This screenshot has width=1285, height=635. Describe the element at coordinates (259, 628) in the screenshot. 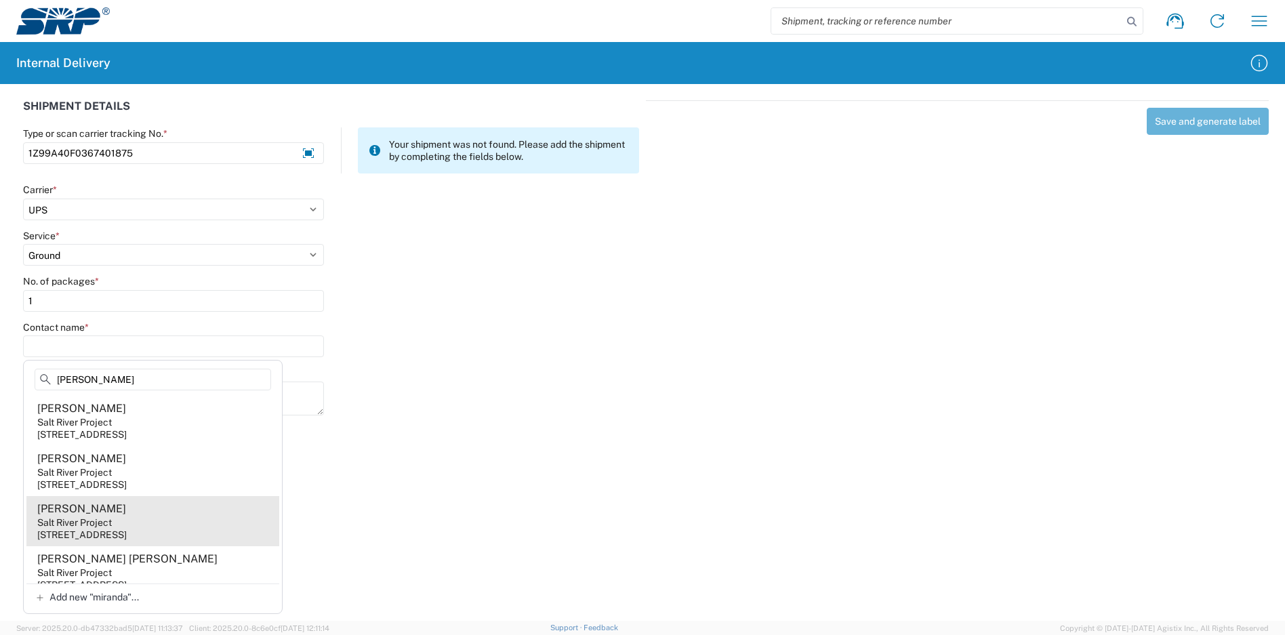

I see `span: Client: 2025.20.0-8c6e0cf` at that location.